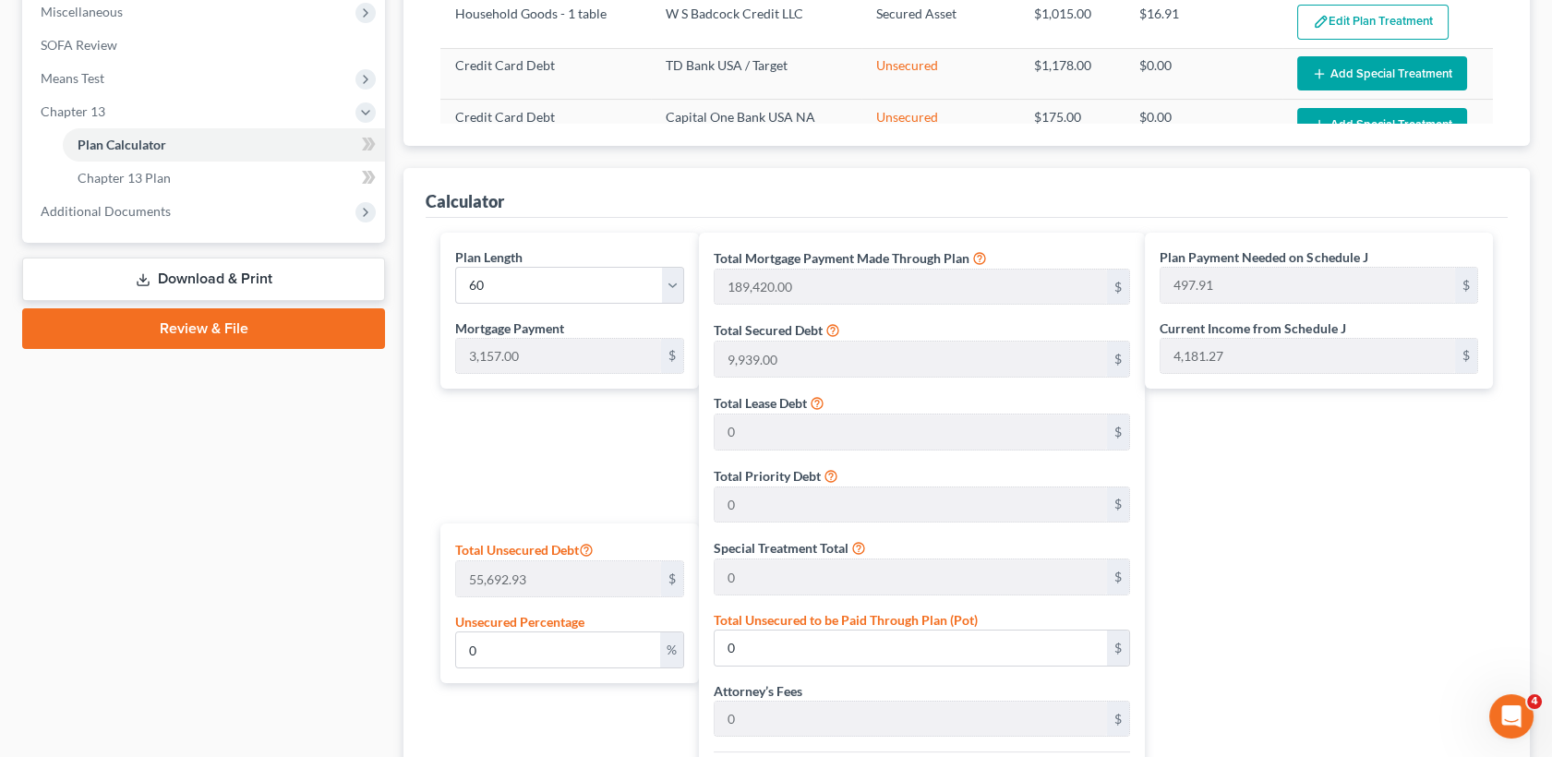 Image resolution: width=1552 pixels, height=757 pixels. Describe the element at coordinates (841, 258) in the screenshot. I see `label: Total Mortgage Payment Made Through Plan` at that location.